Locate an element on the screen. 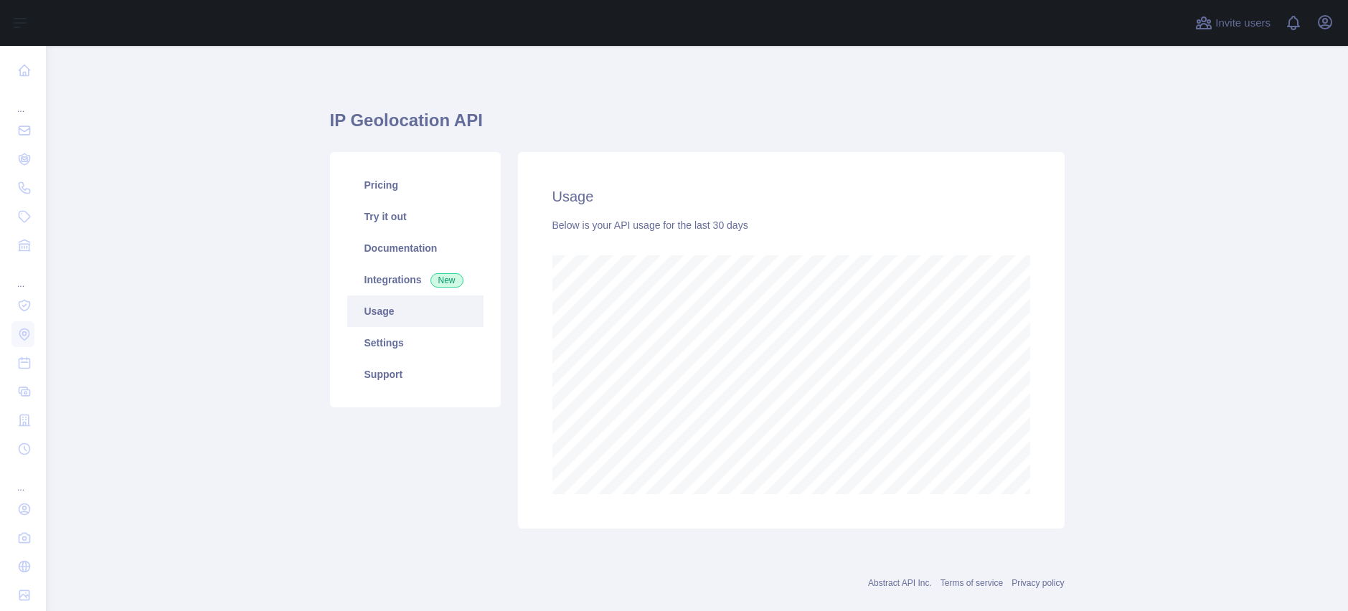 The image size is (1348, 611). a: Pricing is located at coordinates (415, 185).